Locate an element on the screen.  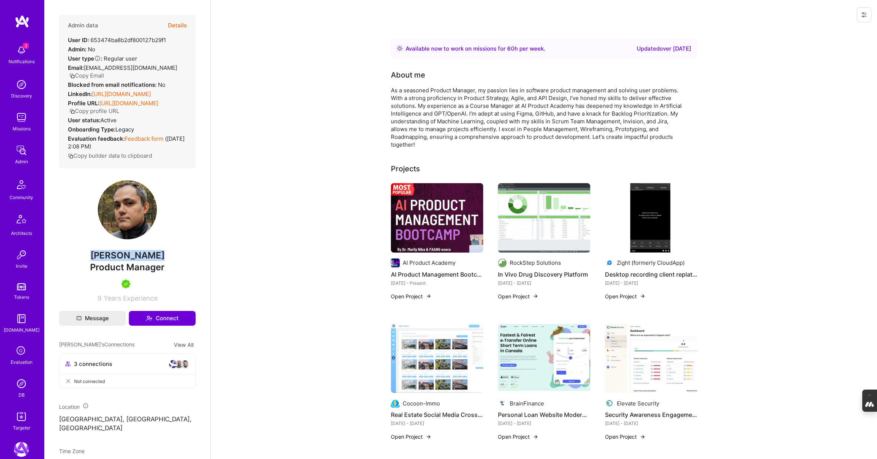
img: Architects is located at coordinates (21, 220).